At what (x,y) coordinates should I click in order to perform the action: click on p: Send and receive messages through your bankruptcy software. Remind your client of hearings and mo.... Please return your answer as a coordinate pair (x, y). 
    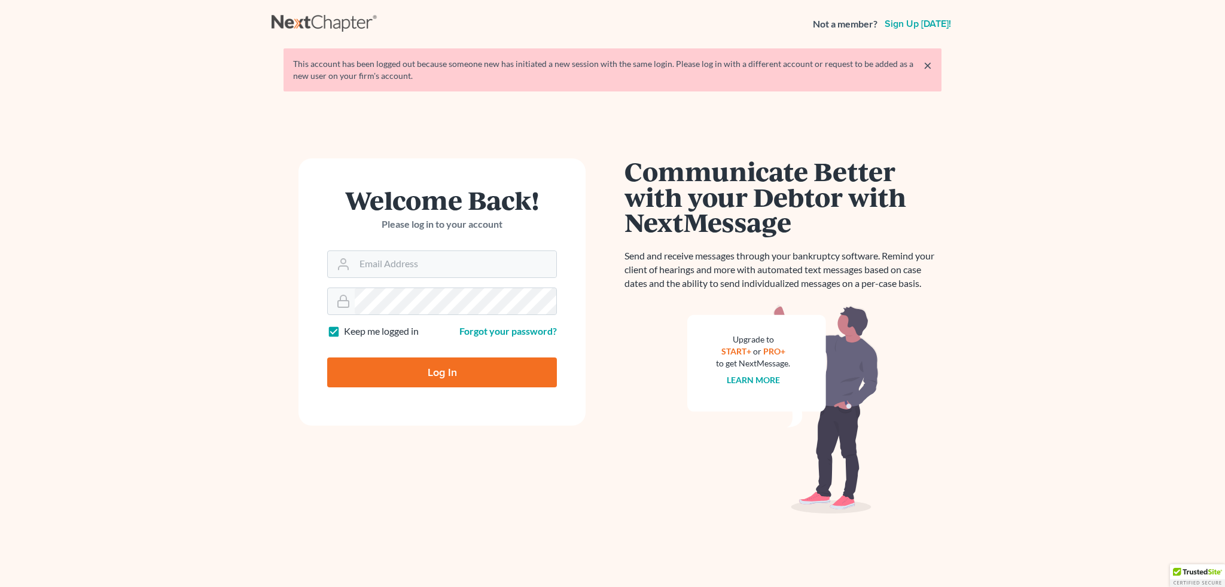
    Looking at the image, I should click on (783, 270).